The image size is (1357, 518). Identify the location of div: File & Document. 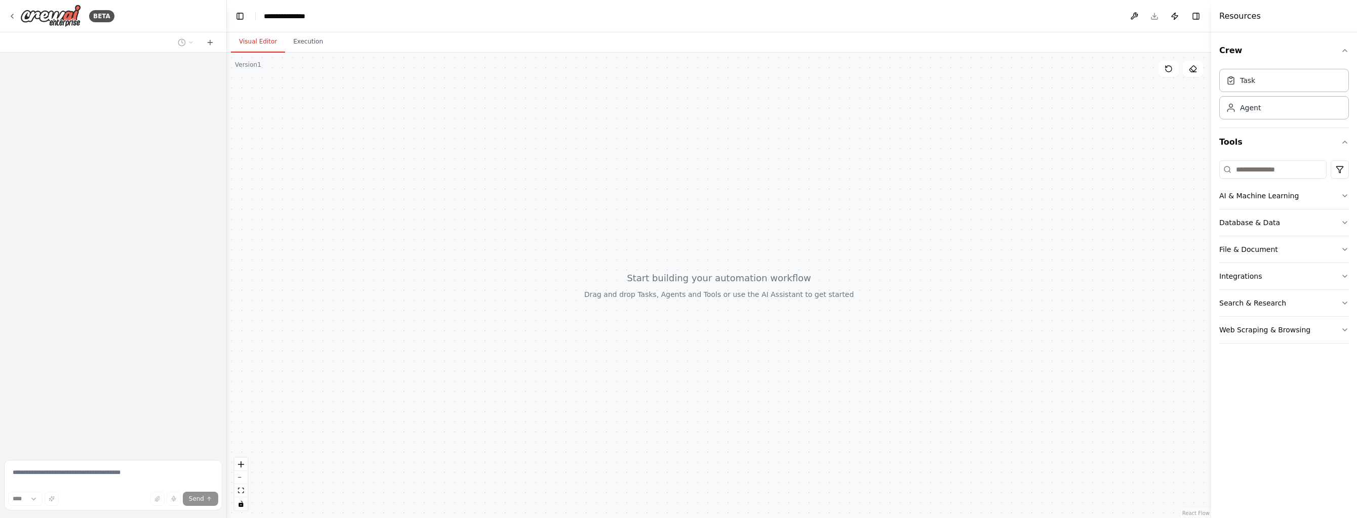
(1249, 250).